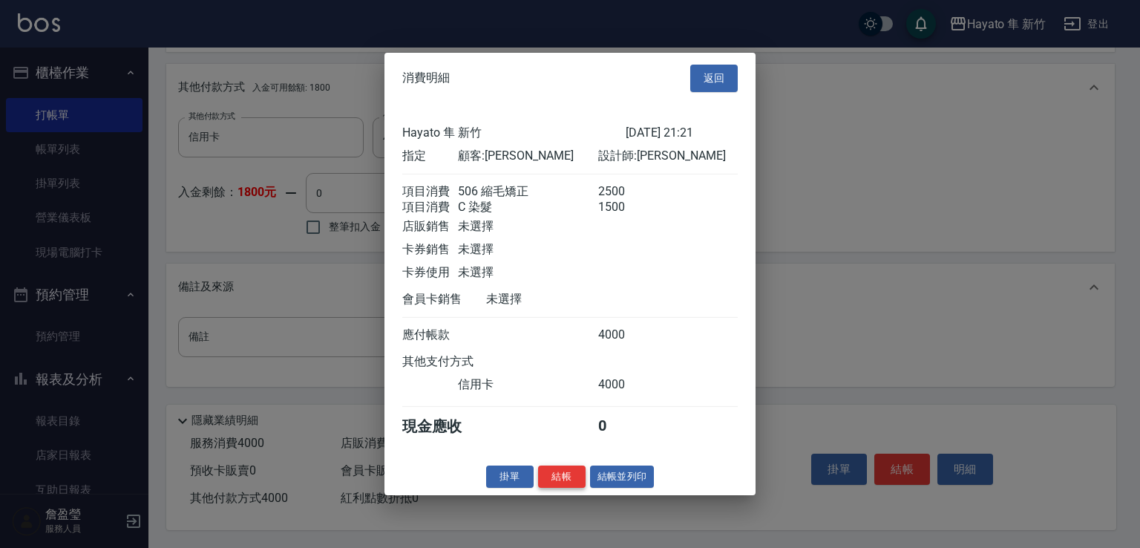 This screenshot has width=1140, height=548. What do you see at coordinates (426, 78) in the screenshot?
I see `span: 消費明細` at bounding box center [426, 78].